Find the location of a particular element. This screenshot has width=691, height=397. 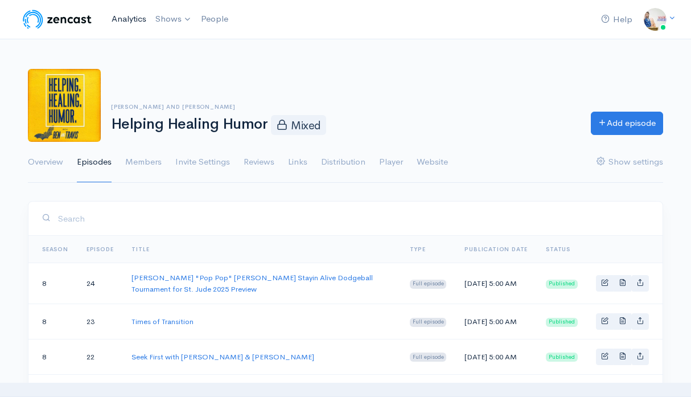

a: Links is located at coordinates (298, 162).